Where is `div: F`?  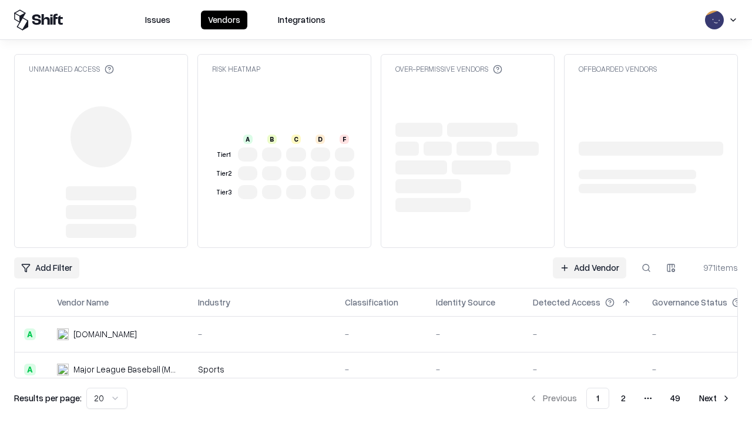 div: F is located at coordinates (344, 139).